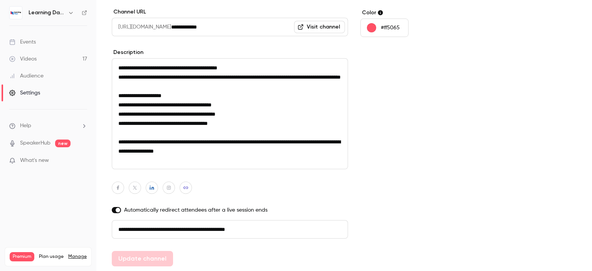  I want to click on img: tab_keywords_by_traffic_grey.svg, so click(91, 48).